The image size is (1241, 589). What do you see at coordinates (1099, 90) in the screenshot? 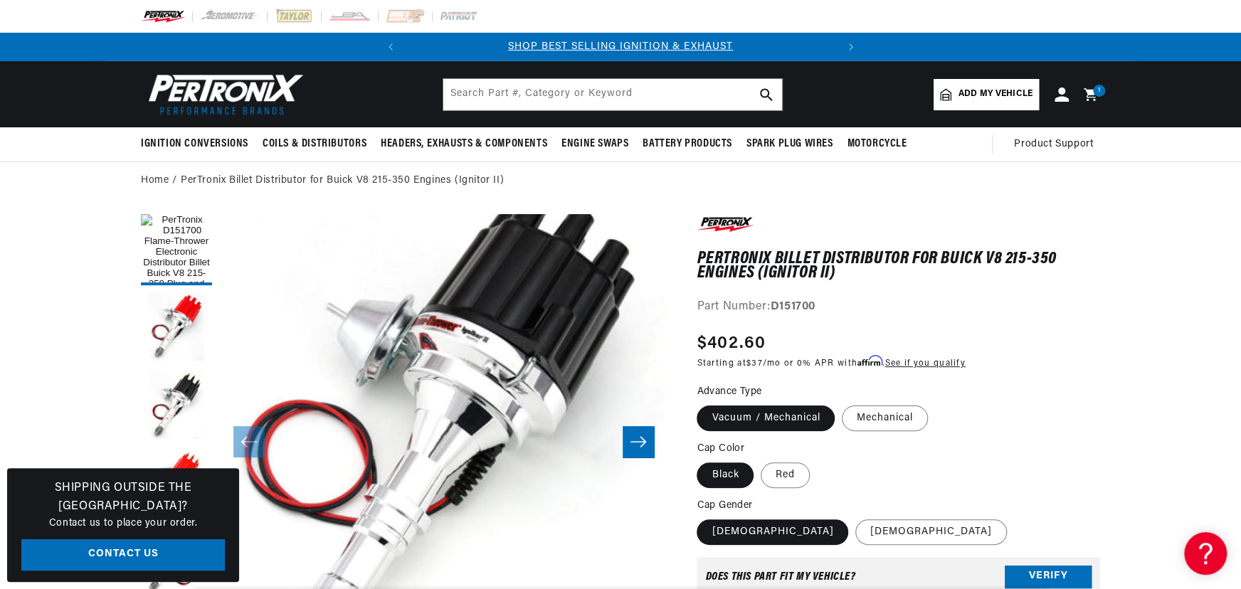
I see `span: 1` at bounding box center [1099, 90].